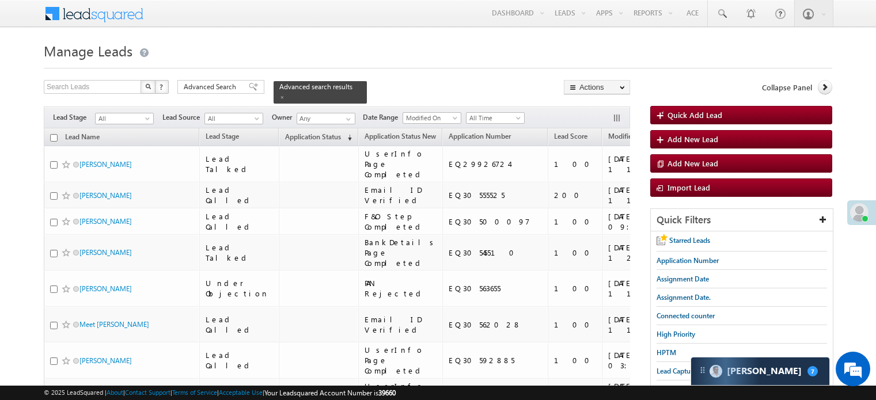 The height and width of the screenshot is (400, 876). I want to click on span: Manage Leads, so click(88, 51).